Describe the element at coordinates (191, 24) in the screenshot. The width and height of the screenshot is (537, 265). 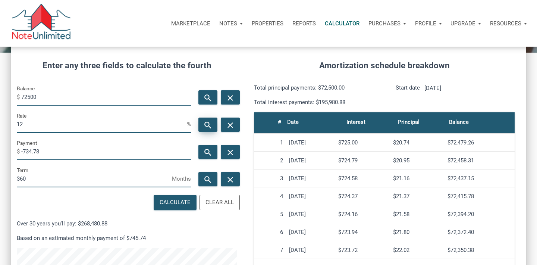
I see `p: Marketplace` at that location.